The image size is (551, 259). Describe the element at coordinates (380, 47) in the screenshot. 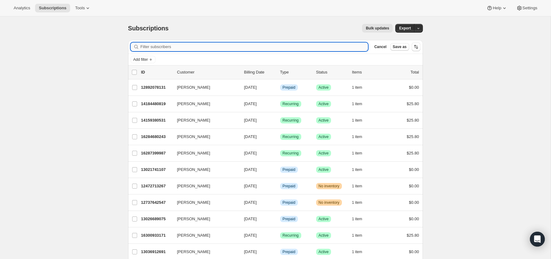

I see `button: Cancel` at that location.